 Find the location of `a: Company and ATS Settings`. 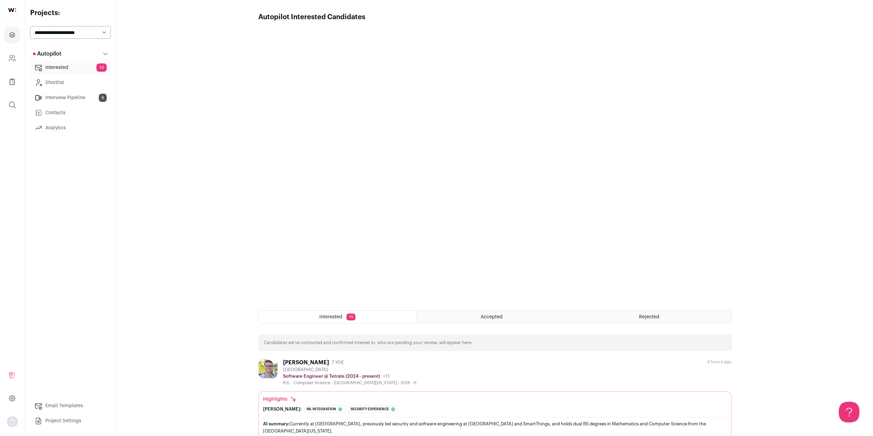

a: Company and ATS Settings is located at coordinates (12, 58).